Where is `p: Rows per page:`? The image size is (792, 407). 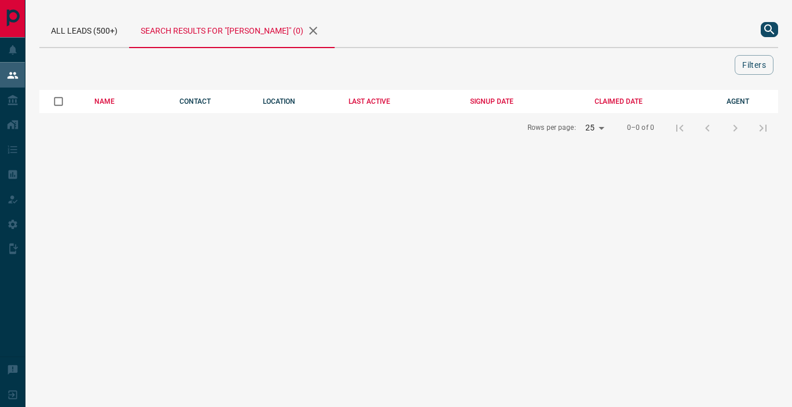 p: Rows per page: is located at coordinates (552, 127).